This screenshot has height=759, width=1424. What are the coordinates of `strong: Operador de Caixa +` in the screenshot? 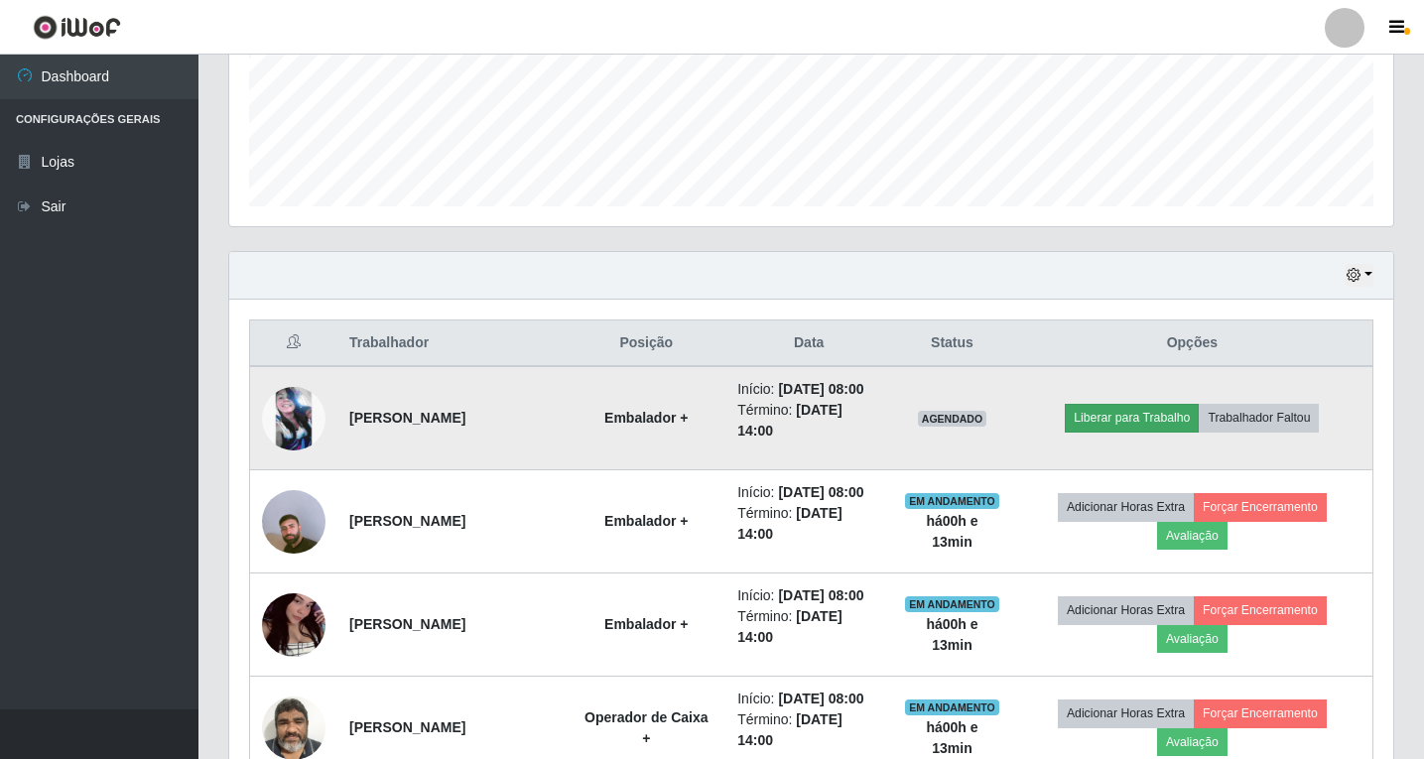 It's located at (646, 728).